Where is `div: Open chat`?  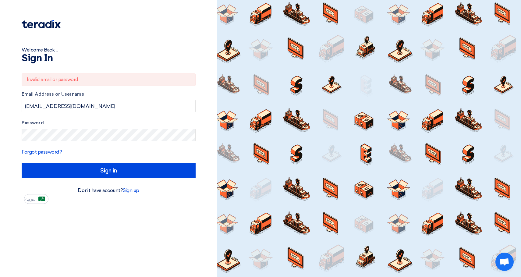
div: Open chat is located at coordinates (505, 262).